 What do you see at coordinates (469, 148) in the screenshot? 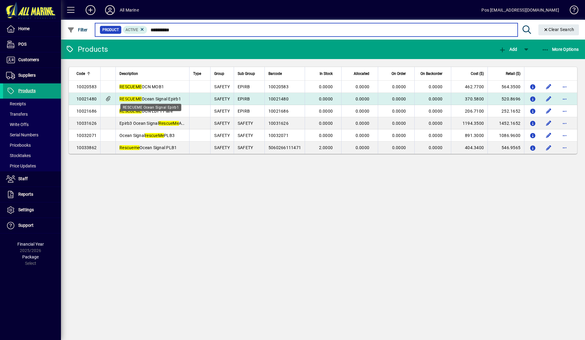
I see `td: 404.3400` at bounding box center [469, 148].